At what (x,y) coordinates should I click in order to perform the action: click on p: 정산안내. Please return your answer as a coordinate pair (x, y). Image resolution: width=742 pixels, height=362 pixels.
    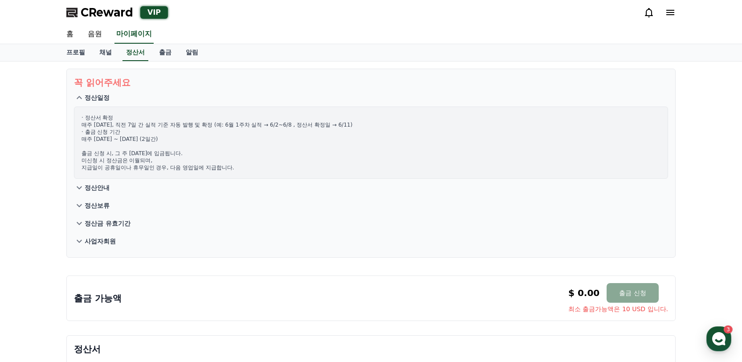
    Looking at the image, I should click on (97, 188).